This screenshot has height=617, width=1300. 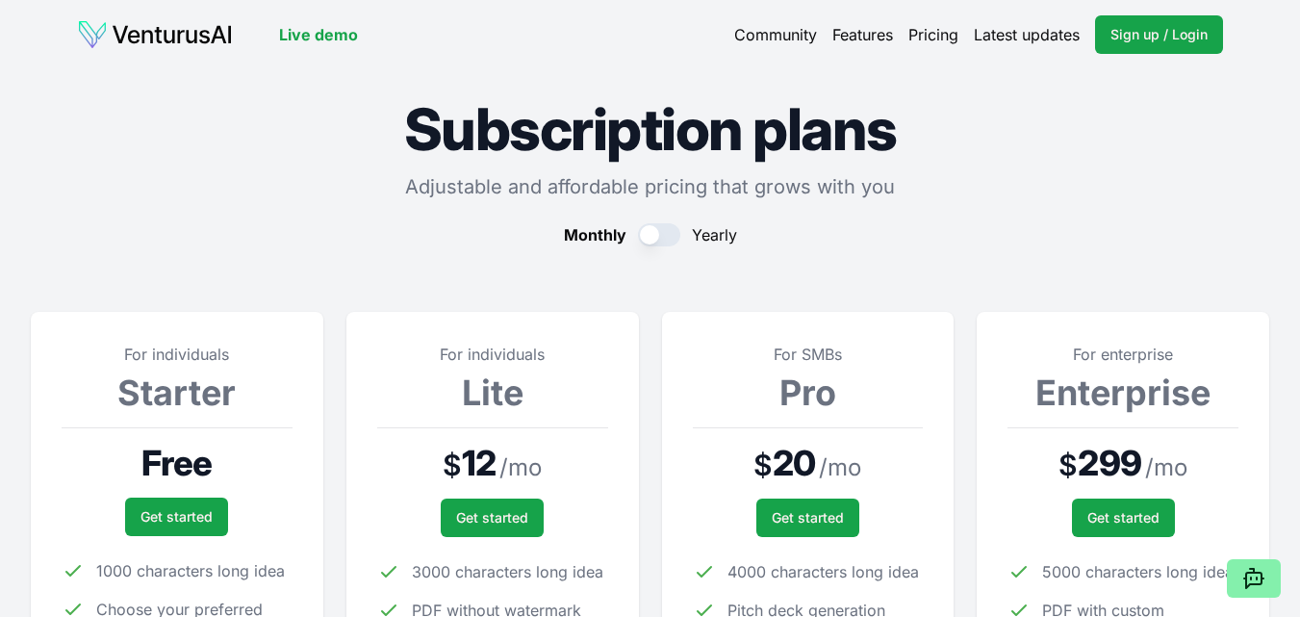 I want to click on span: 5000 characters long idea, so click(x=1138, y=572).